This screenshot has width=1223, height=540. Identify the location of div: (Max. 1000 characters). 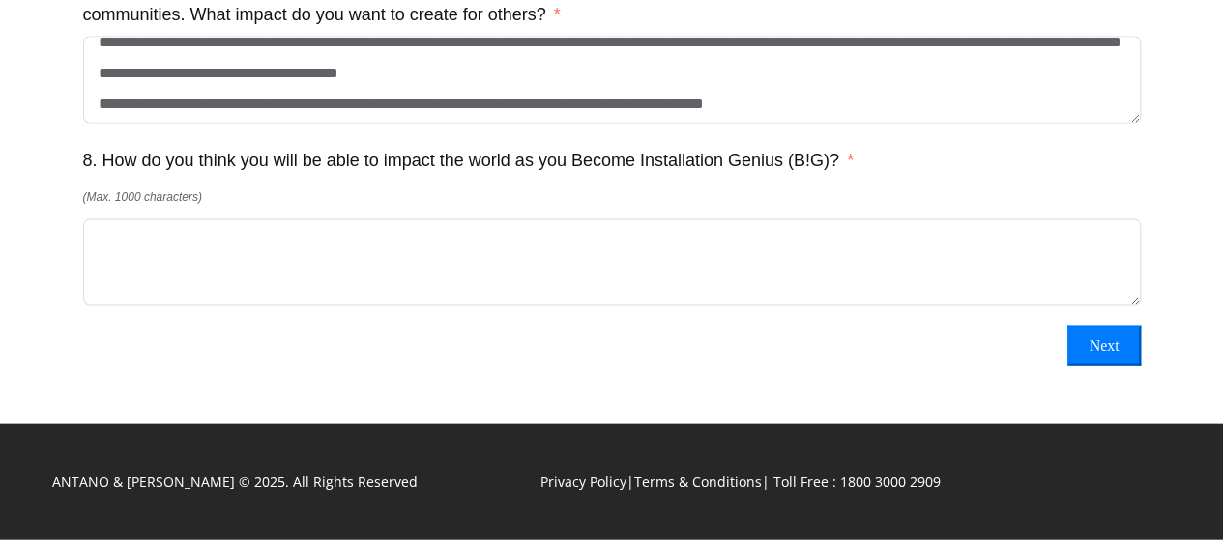
(612, 197).